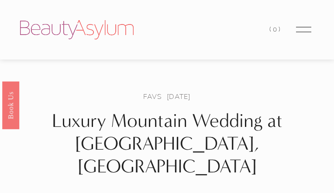 The height and width of the screenshot is (193, 334). Describe the element at coordinates (276, 29) in the screenshot. I see `span: 0` at that location.